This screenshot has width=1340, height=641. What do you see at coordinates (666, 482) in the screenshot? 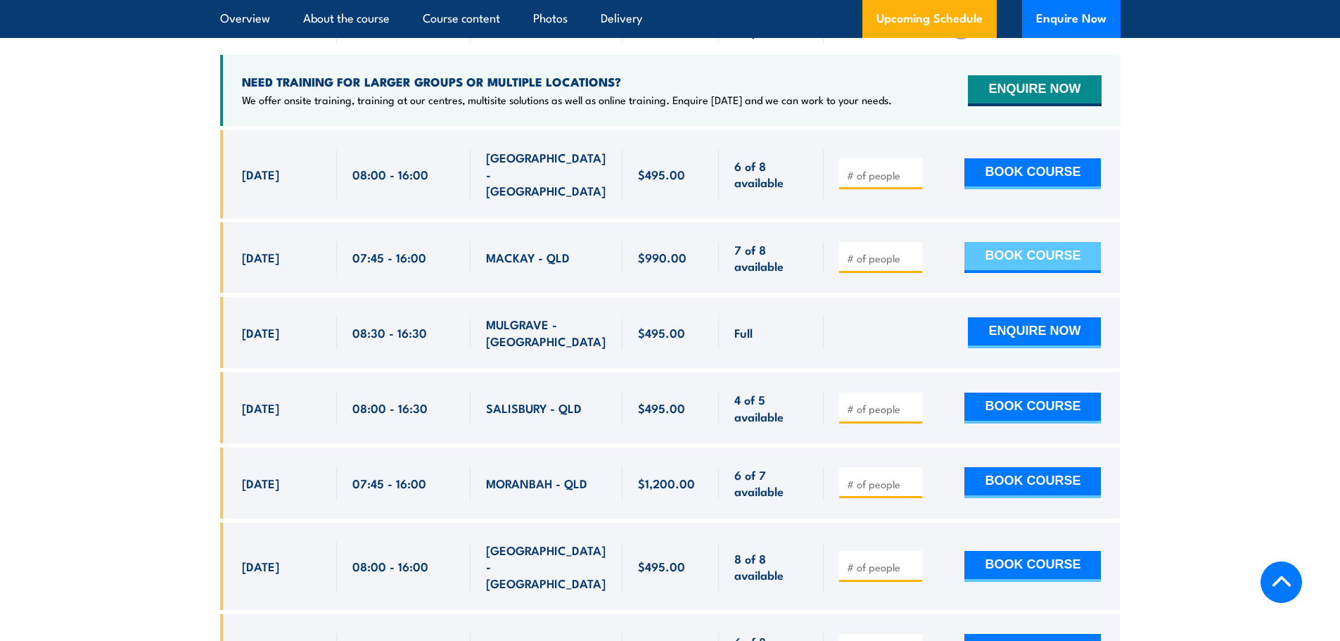
I see `span: $1,200.00` at bounding box center [666, 482].